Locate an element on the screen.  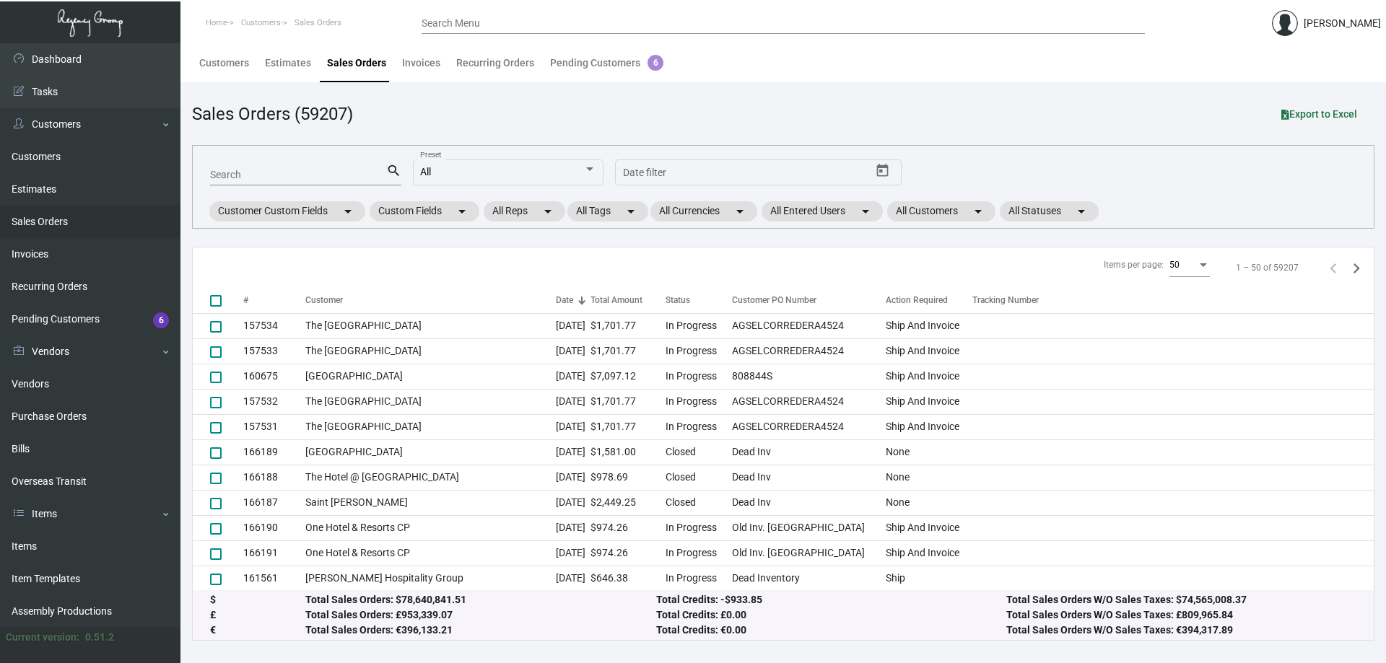
div: Current version: is located at coordinates (43, 637).